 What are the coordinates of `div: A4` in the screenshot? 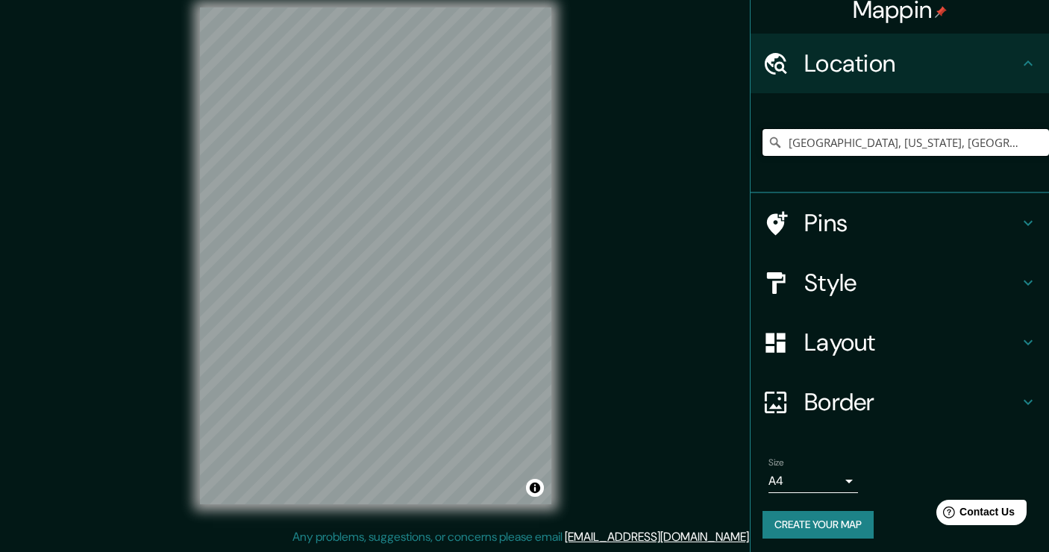 It's located at (813, 481).